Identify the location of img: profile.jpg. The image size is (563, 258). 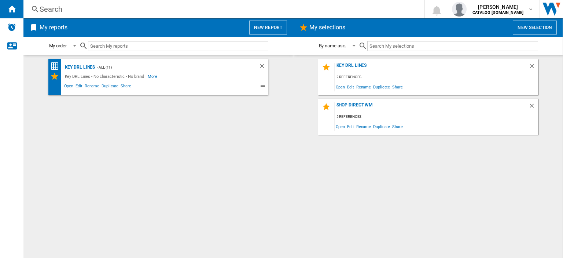
(460, 9).